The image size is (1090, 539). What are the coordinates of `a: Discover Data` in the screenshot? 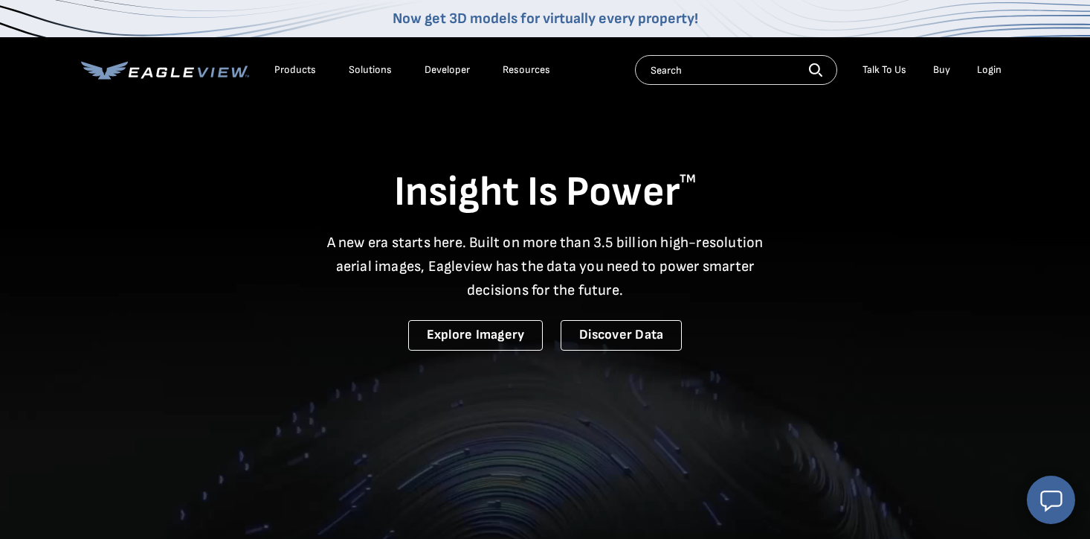 It's located at (621, 335).